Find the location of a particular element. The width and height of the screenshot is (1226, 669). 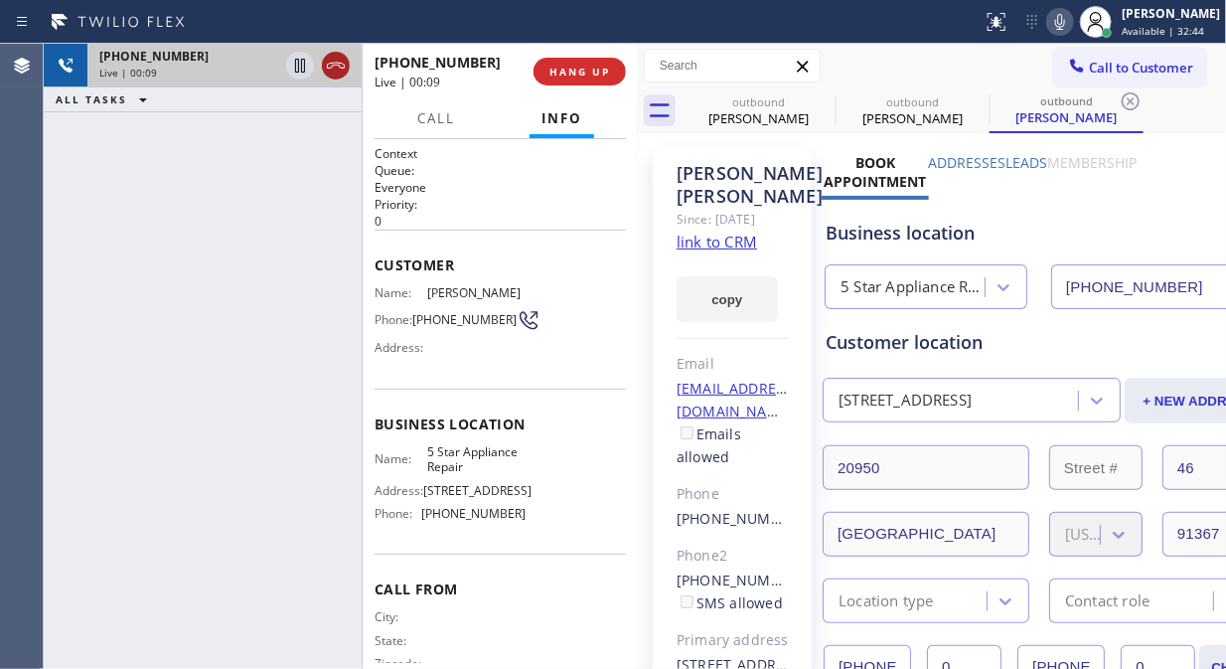

span: Call is located at coordinates (436, 118).